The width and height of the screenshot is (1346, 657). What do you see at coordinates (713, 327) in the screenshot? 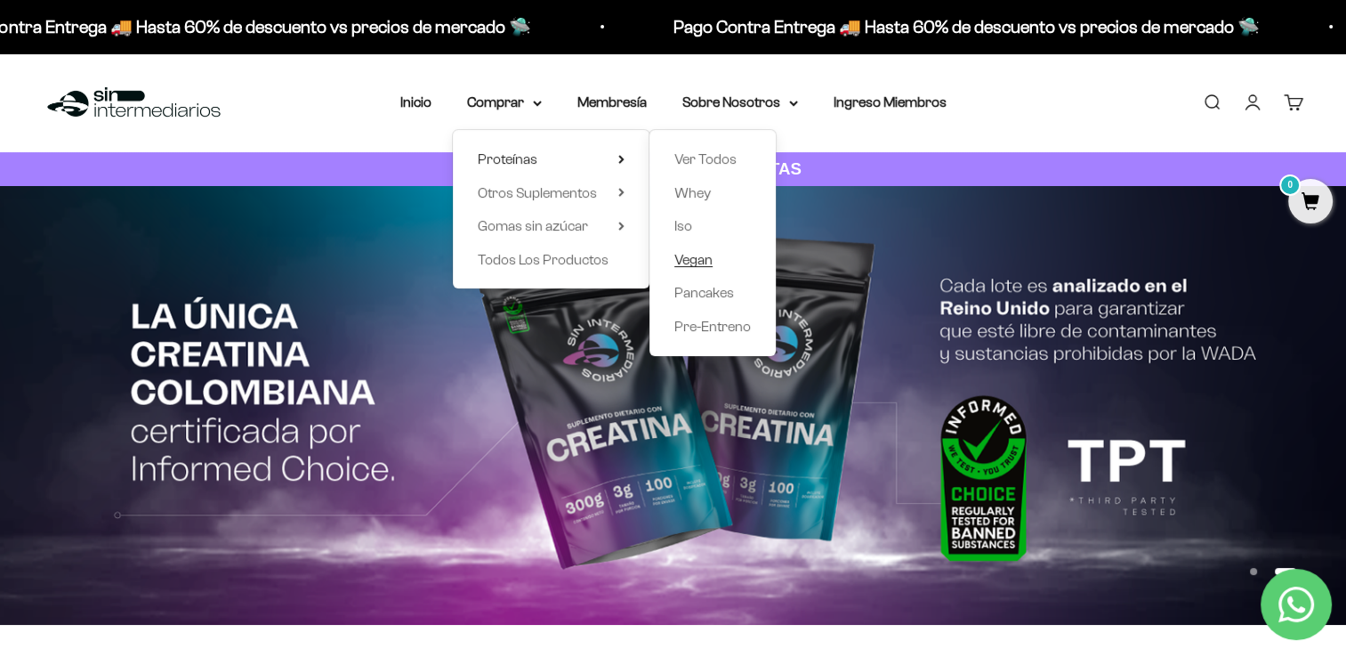
I see `a: Pre-Entreno` at bounding box center [713, 327].